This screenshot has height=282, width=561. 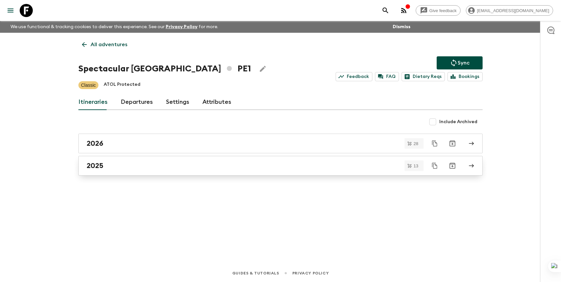 What do you see at coordinates (109, 45) in the screenshot?
I see `p: All adventures` at bounding box center [109, 45].